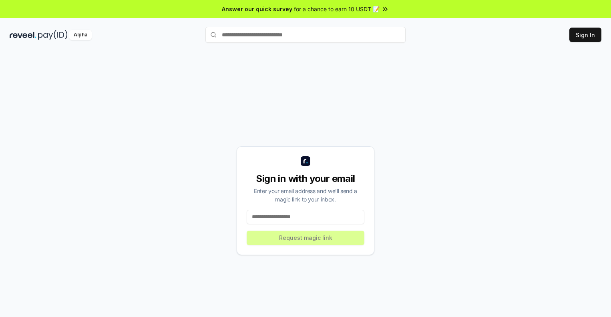  What do you see at coordinates (585, 35) in the screenshot?
I see `button: Sign In` at bounding box center [585, 35].